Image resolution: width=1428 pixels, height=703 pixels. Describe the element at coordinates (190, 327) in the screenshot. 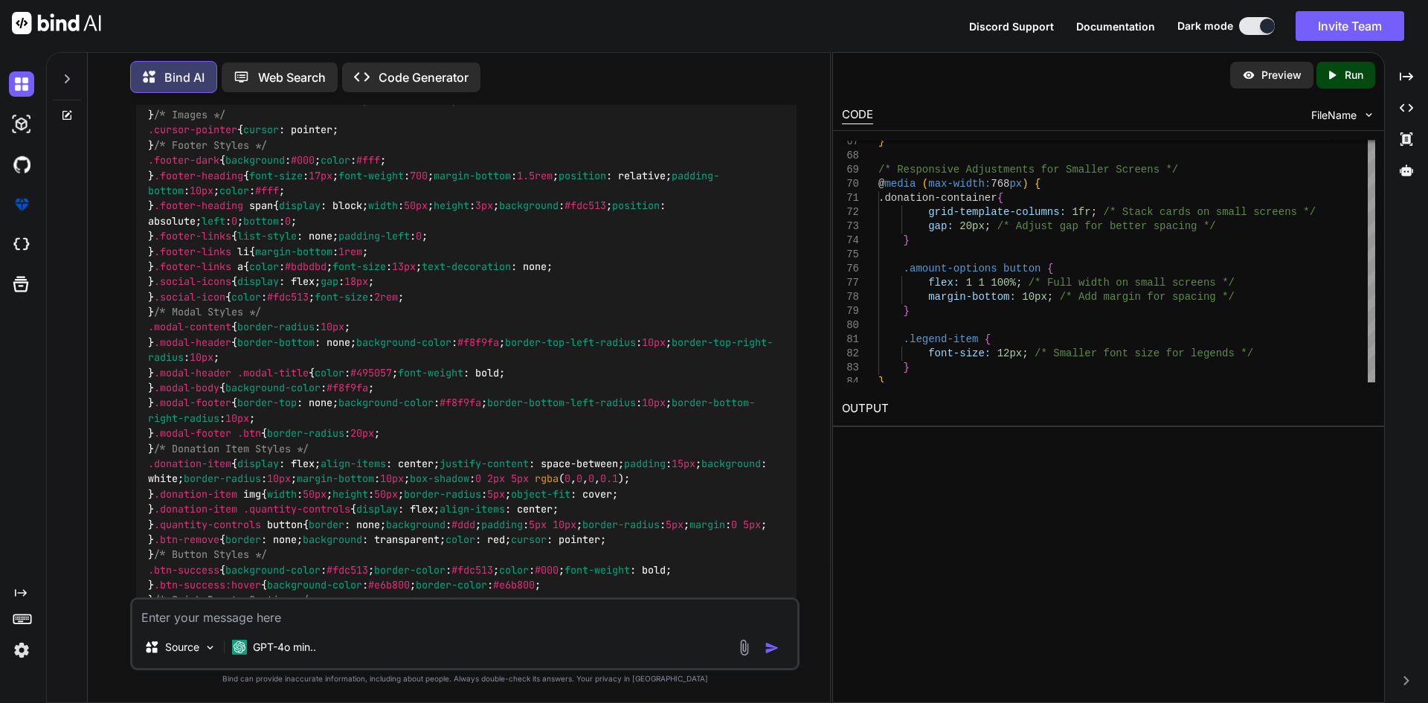

I see `span: .modal-content` at that location.